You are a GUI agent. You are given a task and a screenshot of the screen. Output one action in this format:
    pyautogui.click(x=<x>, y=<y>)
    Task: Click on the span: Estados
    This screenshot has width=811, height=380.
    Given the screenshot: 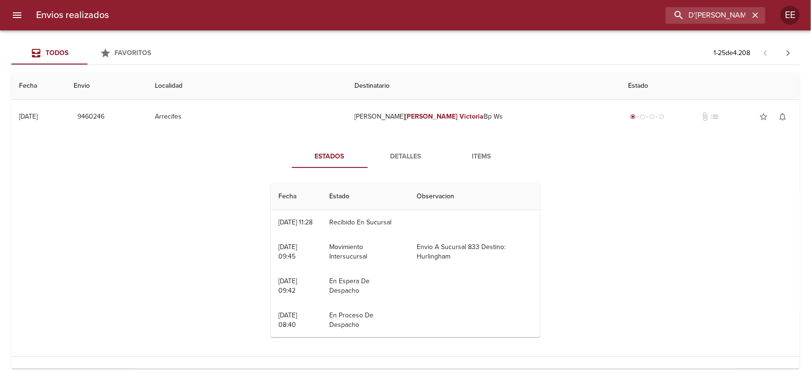 What is the action you would take?
    pyautogui.click(x=330, y=157)
    